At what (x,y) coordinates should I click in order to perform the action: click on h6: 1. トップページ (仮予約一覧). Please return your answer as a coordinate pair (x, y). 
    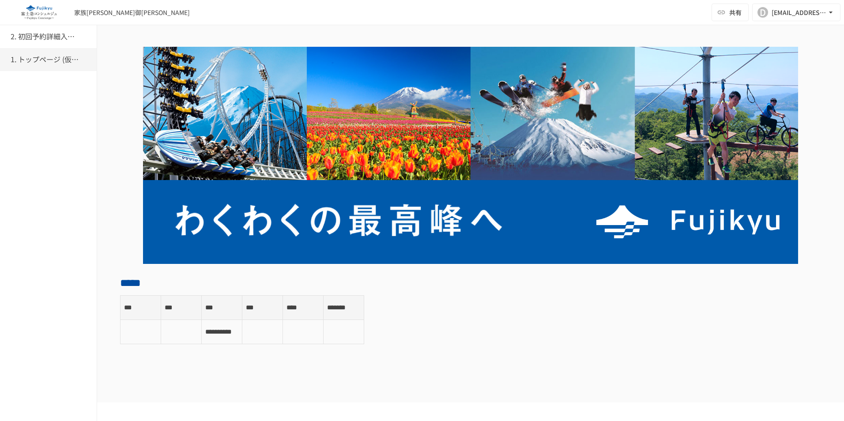
    Looking at the image, I should click on (46, 60).